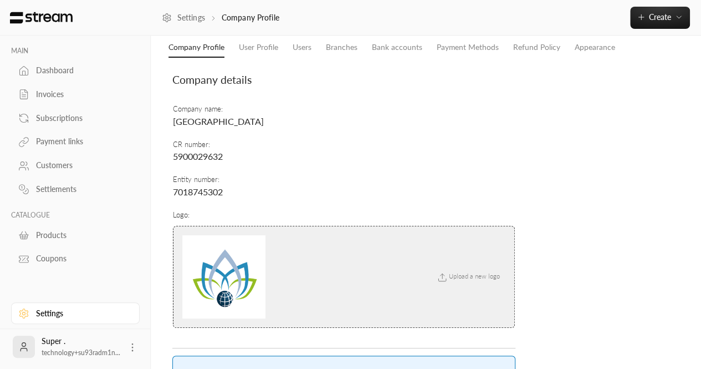  What do you see at coordinates (660, 17) in the screenshot?
I see `span: Create` at bounding box center [660, 17].